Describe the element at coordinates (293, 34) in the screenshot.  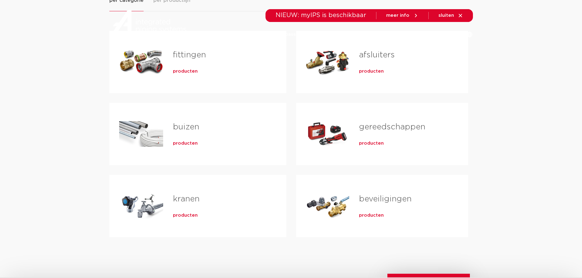
I see `a: toepassingen` at that location.